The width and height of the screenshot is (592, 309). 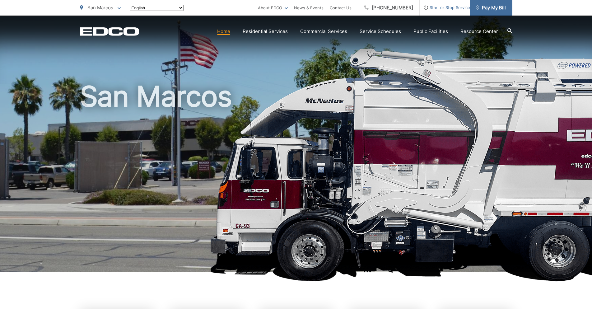 What do you see at coordinates (224, 31) in the screenshot?
I see `a: Home` at bounding box center [224, 31].